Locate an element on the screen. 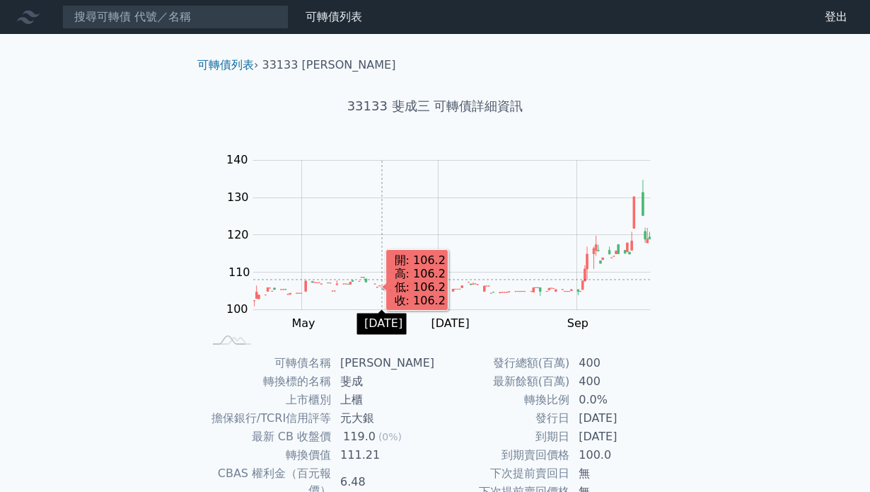  td: 最新 CB 收盤價 is located at coordinates (267, 436).